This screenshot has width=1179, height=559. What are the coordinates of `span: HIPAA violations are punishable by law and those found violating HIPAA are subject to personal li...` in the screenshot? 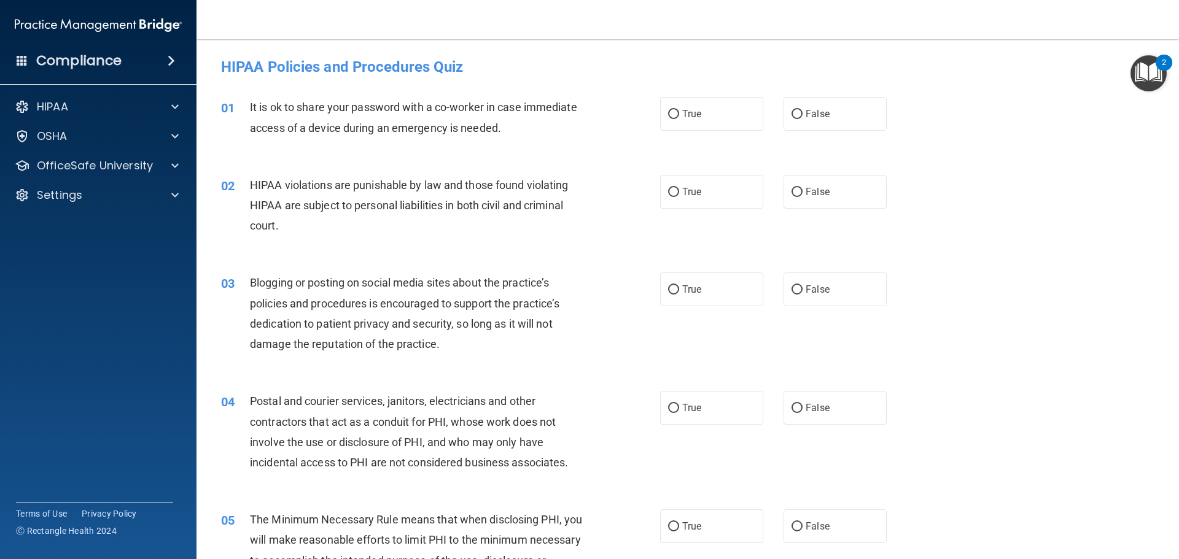 It's located at (409, 205).